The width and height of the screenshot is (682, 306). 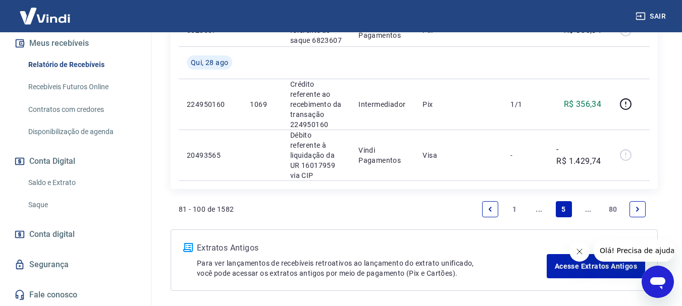 I want to click on span: Olá! Precisa de ajuda?, so click(x=45, y=11).